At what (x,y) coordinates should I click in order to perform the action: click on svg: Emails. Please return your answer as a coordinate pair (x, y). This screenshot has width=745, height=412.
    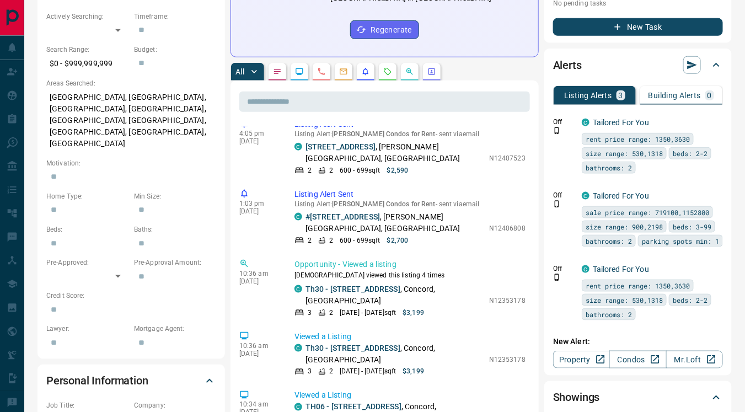
    Looking at the image, I should click on (343, 72).